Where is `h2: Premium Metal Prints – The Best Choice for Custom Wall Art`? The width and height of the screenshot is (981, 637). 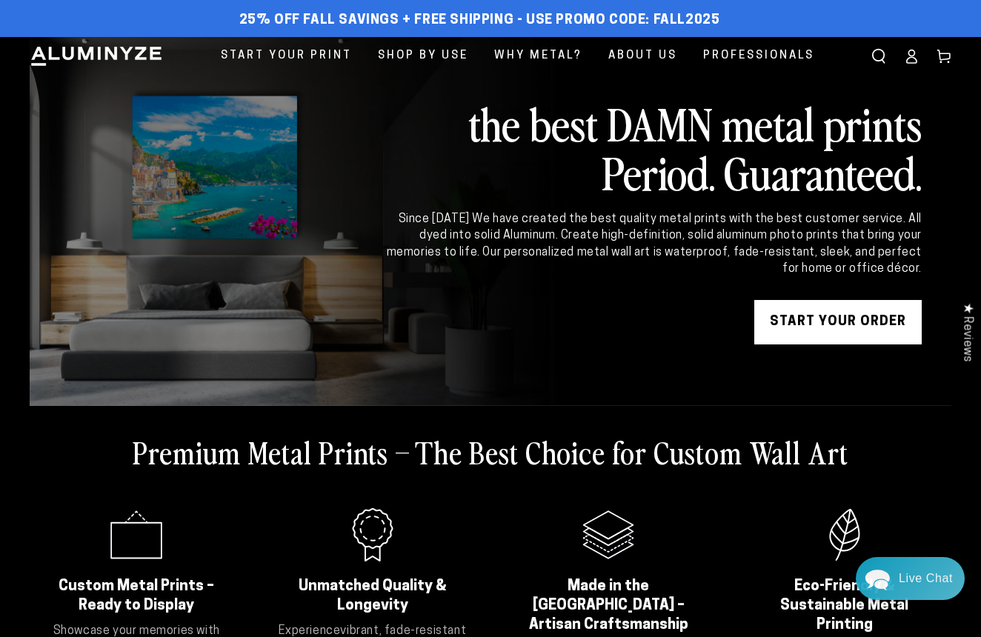
h2: Premium Metal Prints – The Best Choice for Custom Wall Art is located at coordinates (491, 452).